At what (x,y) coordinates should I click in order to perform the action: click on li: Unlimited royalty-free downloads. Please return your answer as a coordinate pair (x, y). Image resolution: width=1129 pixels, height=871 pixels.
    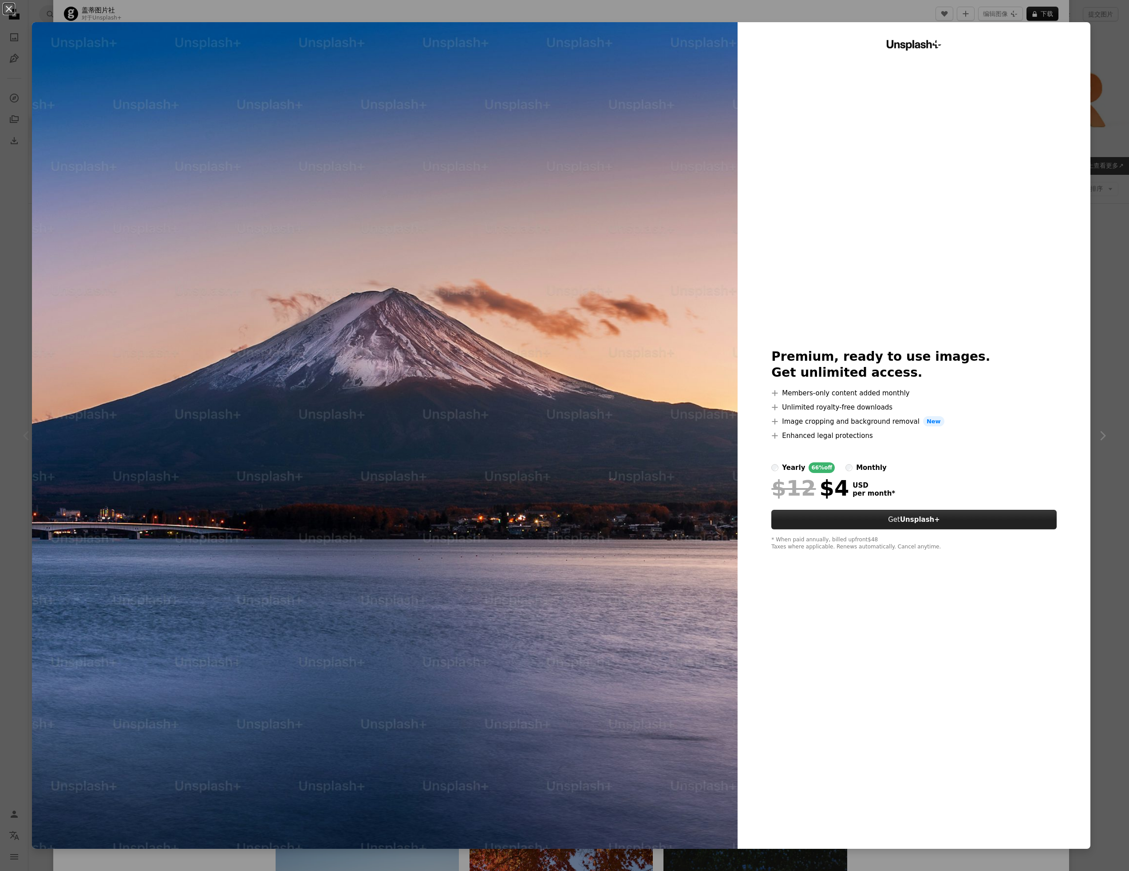
    Looking at the image, I should click on (913, 407).